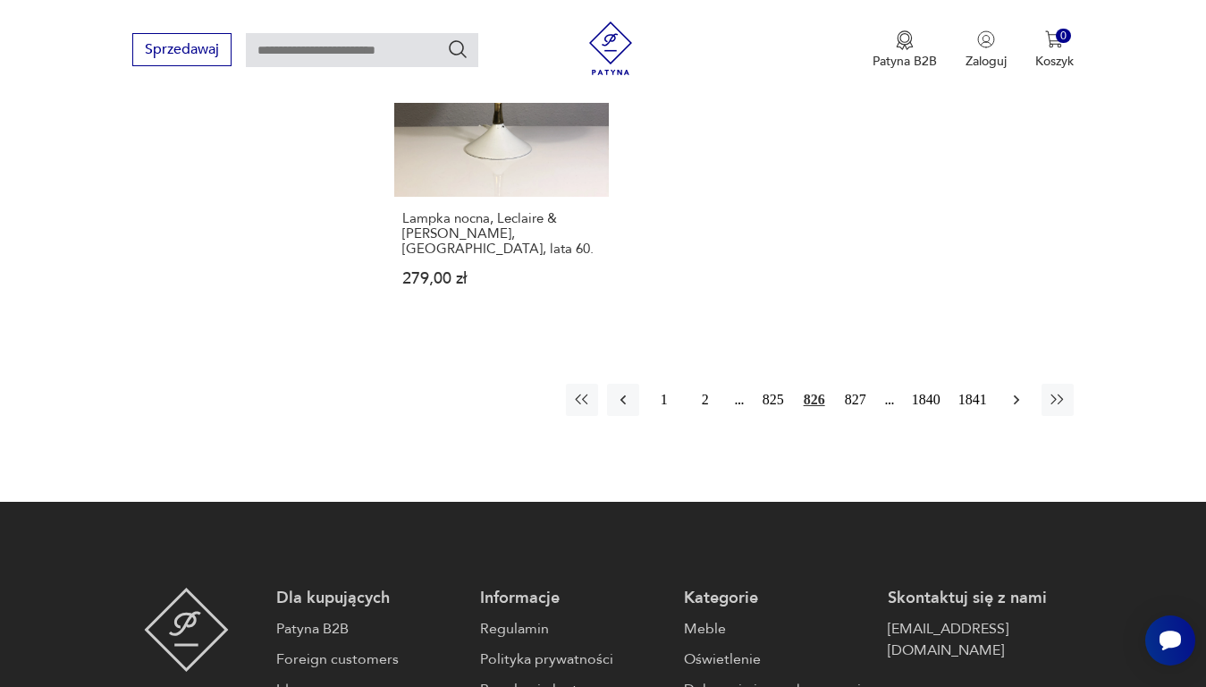 The width and height of the screenshot is (1206, 687). I want to click on button: Szukaj, so click(458, 49).